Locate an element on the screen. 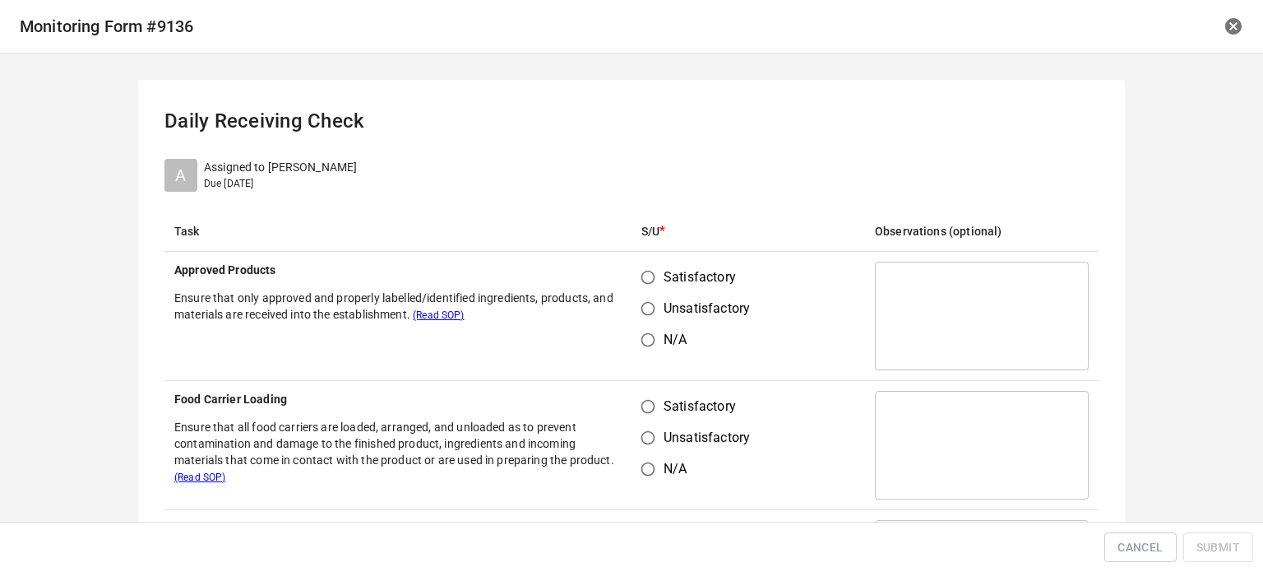  th: Task is located at coordinates (398, 231).